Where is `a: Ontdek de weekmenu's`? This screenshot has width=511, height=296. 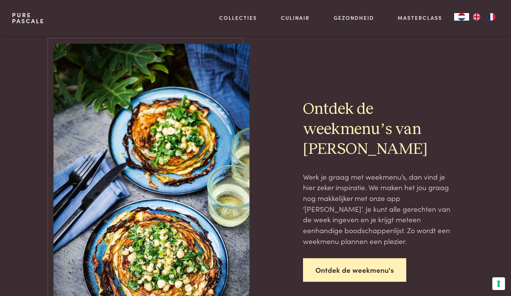 a: Ontdek de weekmenu's is located at coordinates (355, 270).